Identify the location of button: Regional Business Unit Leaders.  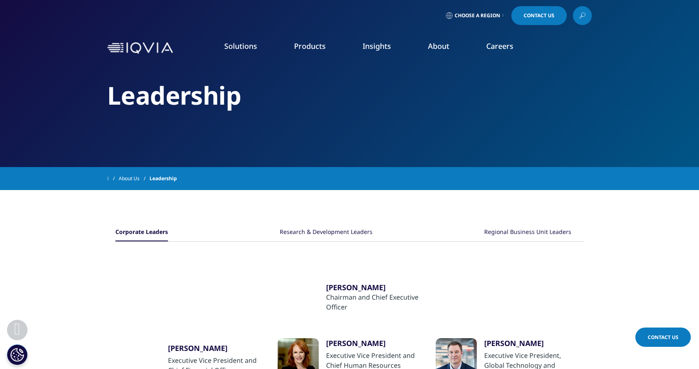
(527, 232).